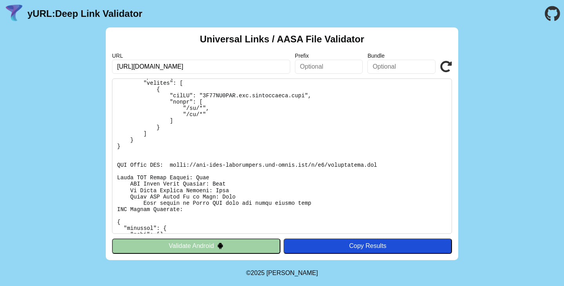 This screenshot has height=286, width=564. I want to click on label: Prefix, so click(329, 56).